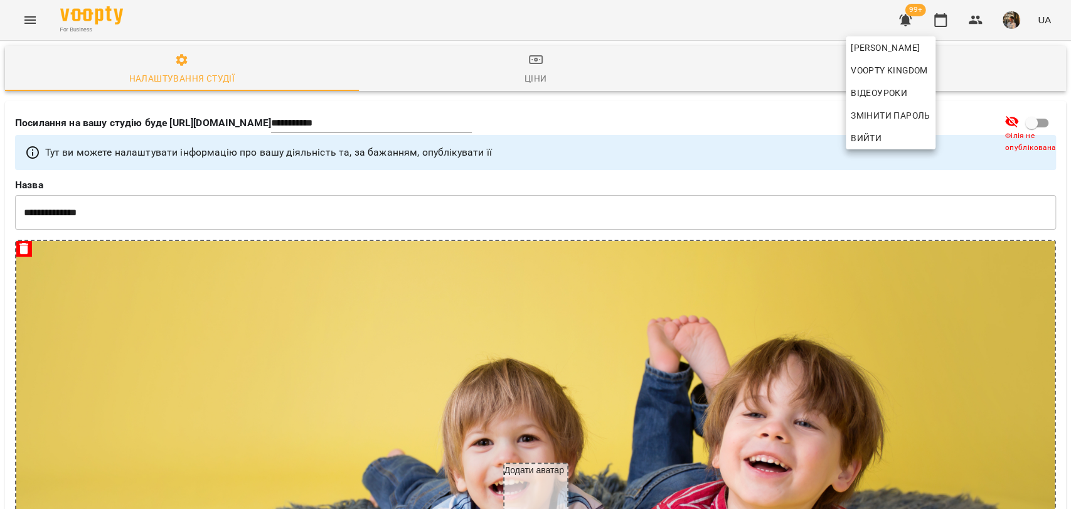 The height and width of the screenshot is (509, 1071). Describe the element at coordinates (866, 138) in the screenshot. I see `span: Вийти` at that location.